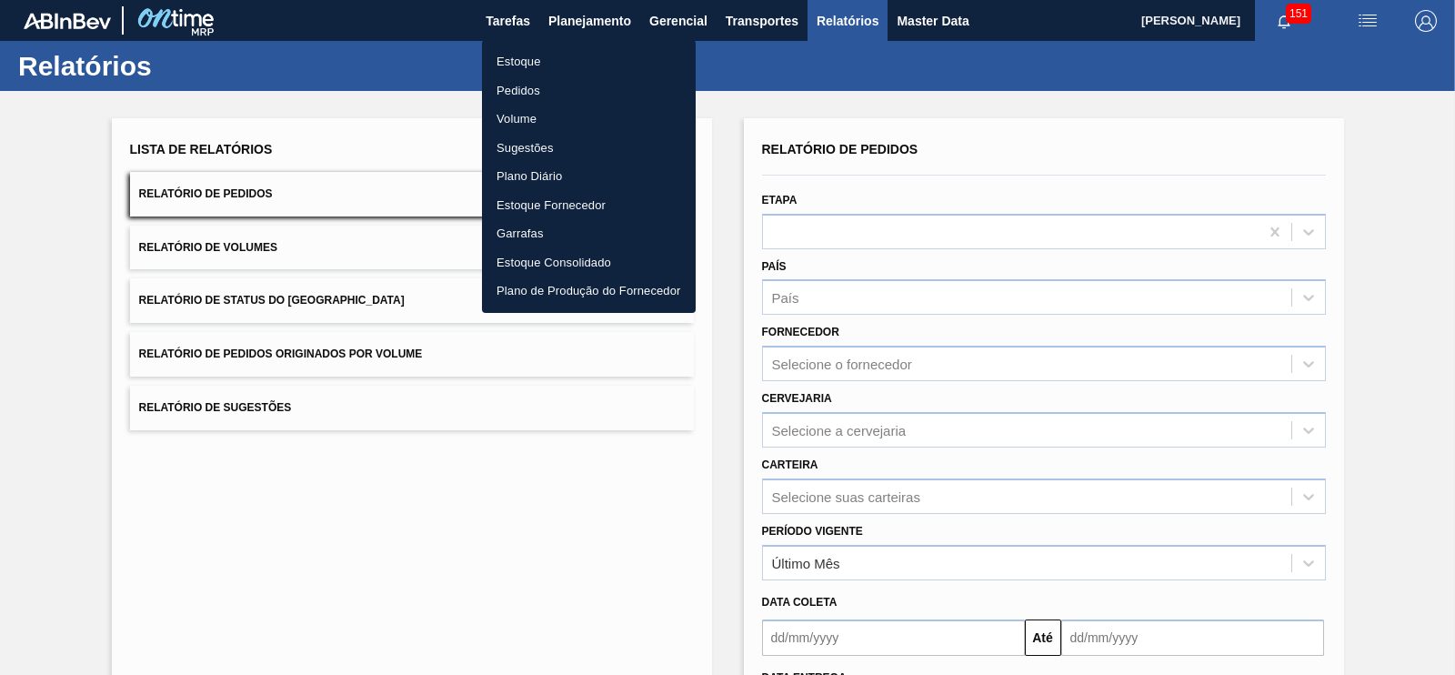  What do you see at coordinates (589, 263) in the screenshot?
I see `li: Estoque Consolidado` at bounding box center [589, 263].